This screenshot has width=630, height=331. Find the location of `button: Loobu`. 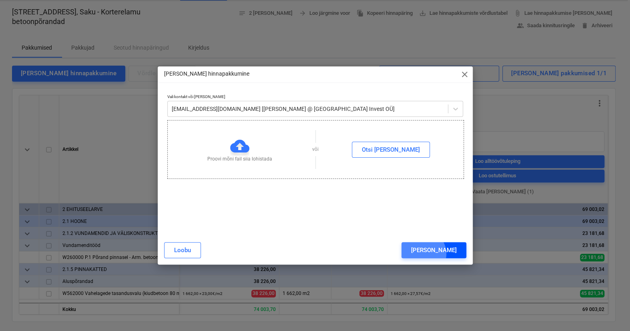

button: Loobu is located at coordinates (182, 250).